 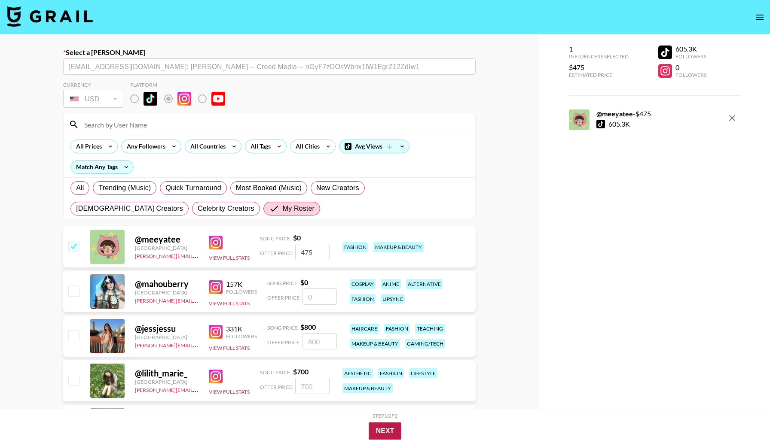 I want to click on div: Currency, so click(x=93, y=85).